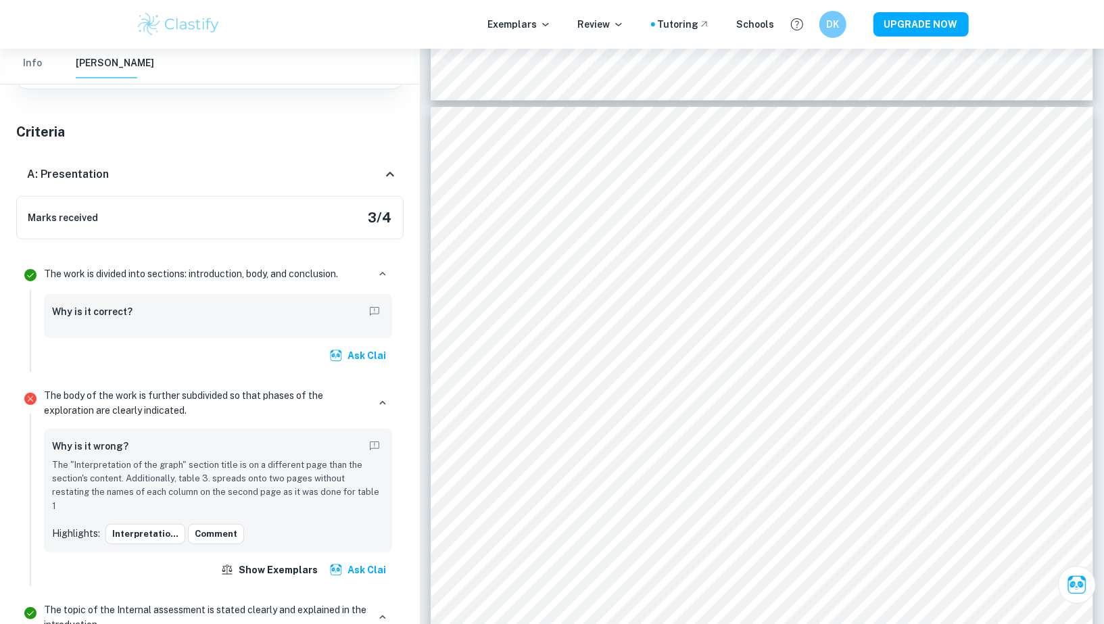 Image resolution: width=1104 pixels, height=624 pixels. What do you see at coordinates (210, 174) in the screenshot?
I see `div: A: Presentation` at bounding box center [210, 174].